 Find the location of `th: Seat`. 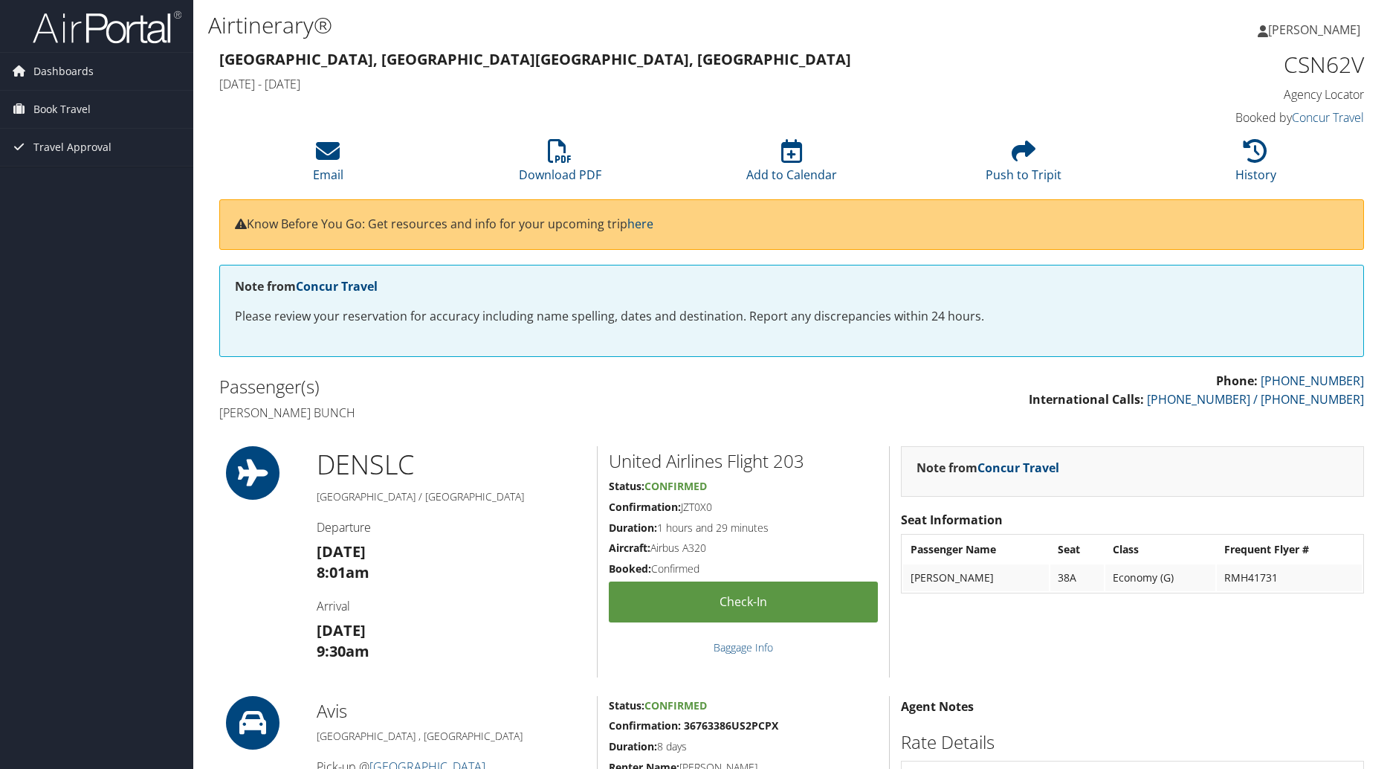

th: Seat is located at coordinates (1077, 549).